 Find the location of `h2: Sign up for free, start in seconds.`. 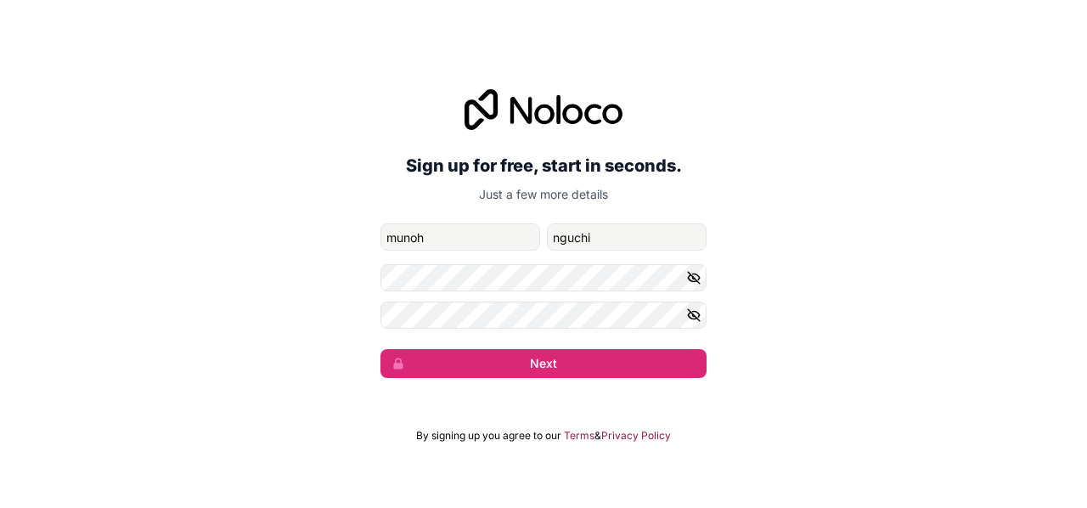

h2: Sign up for free, start in seconds. is located at coordinates (543, 166).